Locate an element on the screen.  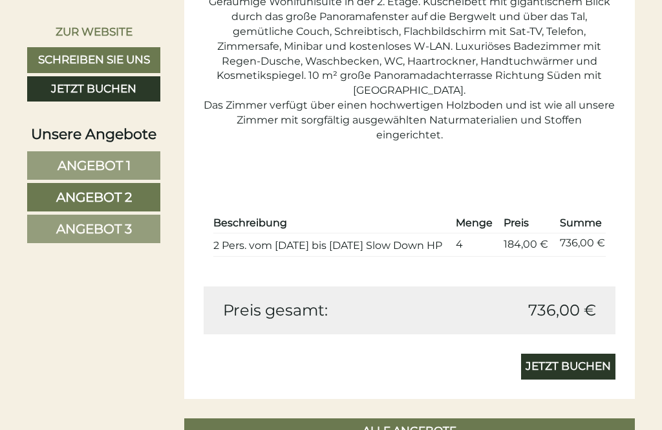
span: 736,00 € is located at coordinates (562, 310).